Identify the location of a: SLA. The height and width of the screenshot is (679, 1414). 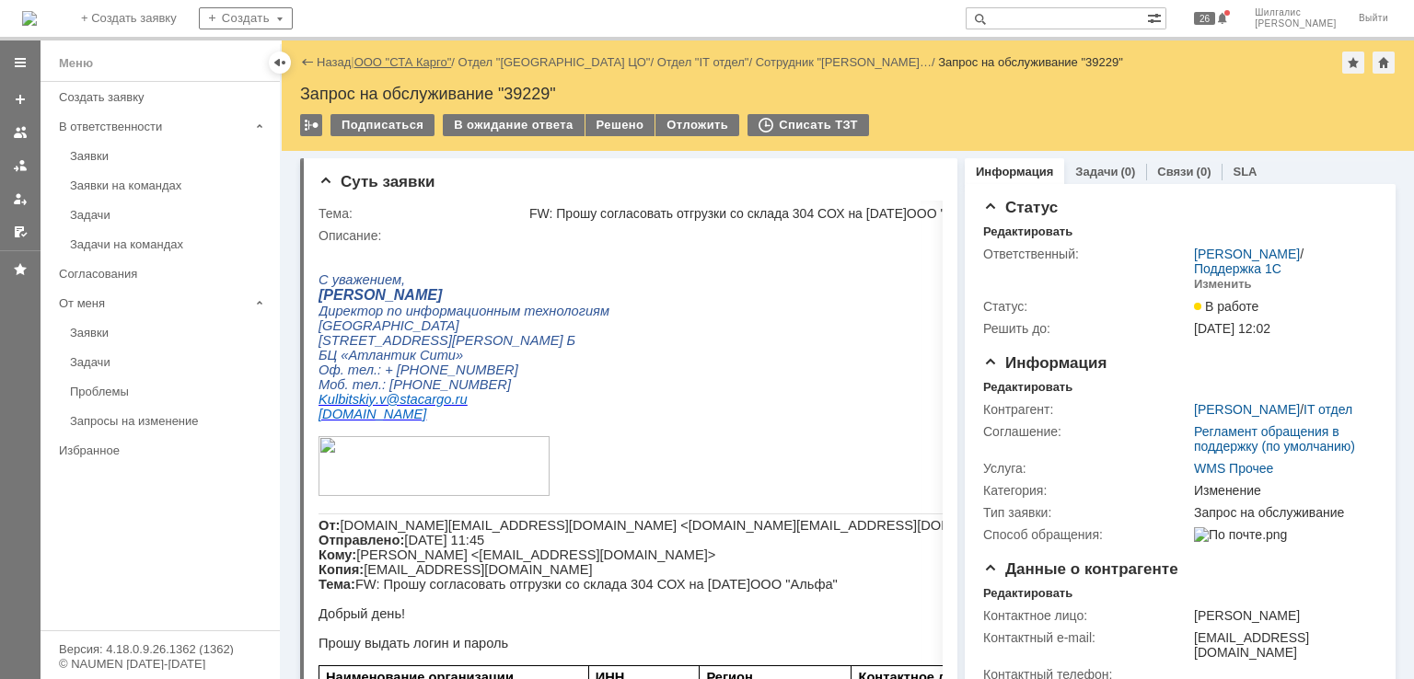
(1244, 171).